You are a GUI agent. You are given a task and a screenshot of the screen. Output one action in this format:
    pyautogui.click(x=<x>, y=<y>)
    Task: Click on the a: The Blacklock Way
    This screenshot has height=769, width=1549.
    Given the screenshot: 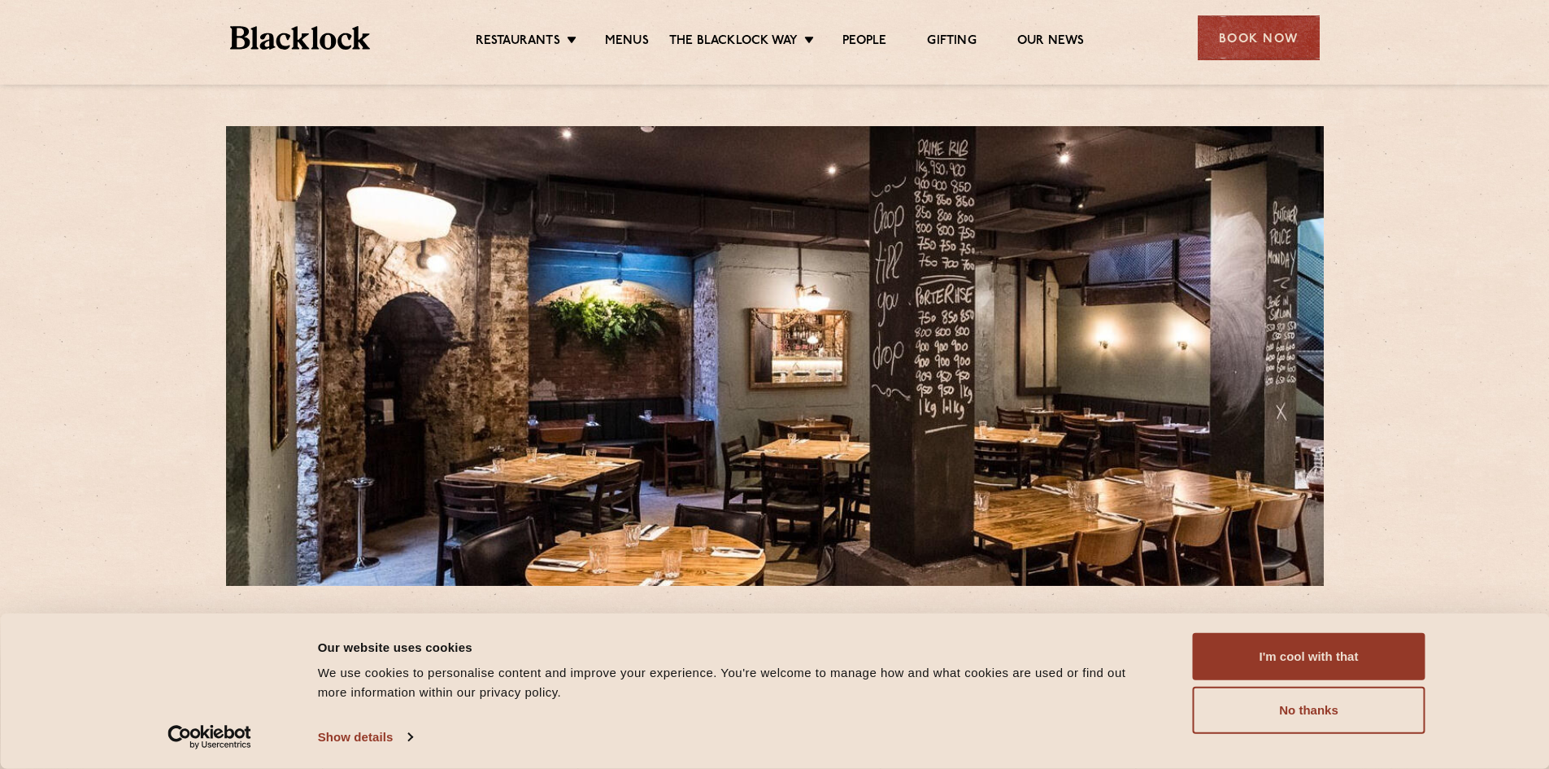 What is the action you would take?
    pyautogui.click(x=734, y=42)
    